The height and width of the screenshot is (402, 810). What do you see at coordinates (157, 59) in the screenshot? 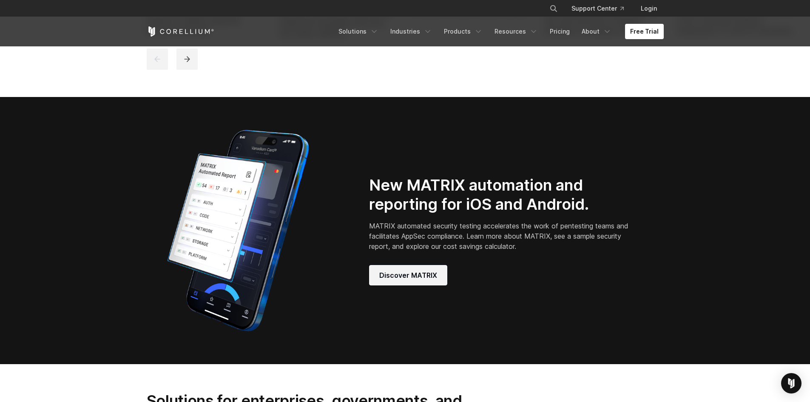
I see `button: previous` at bounding box center [157, 59].